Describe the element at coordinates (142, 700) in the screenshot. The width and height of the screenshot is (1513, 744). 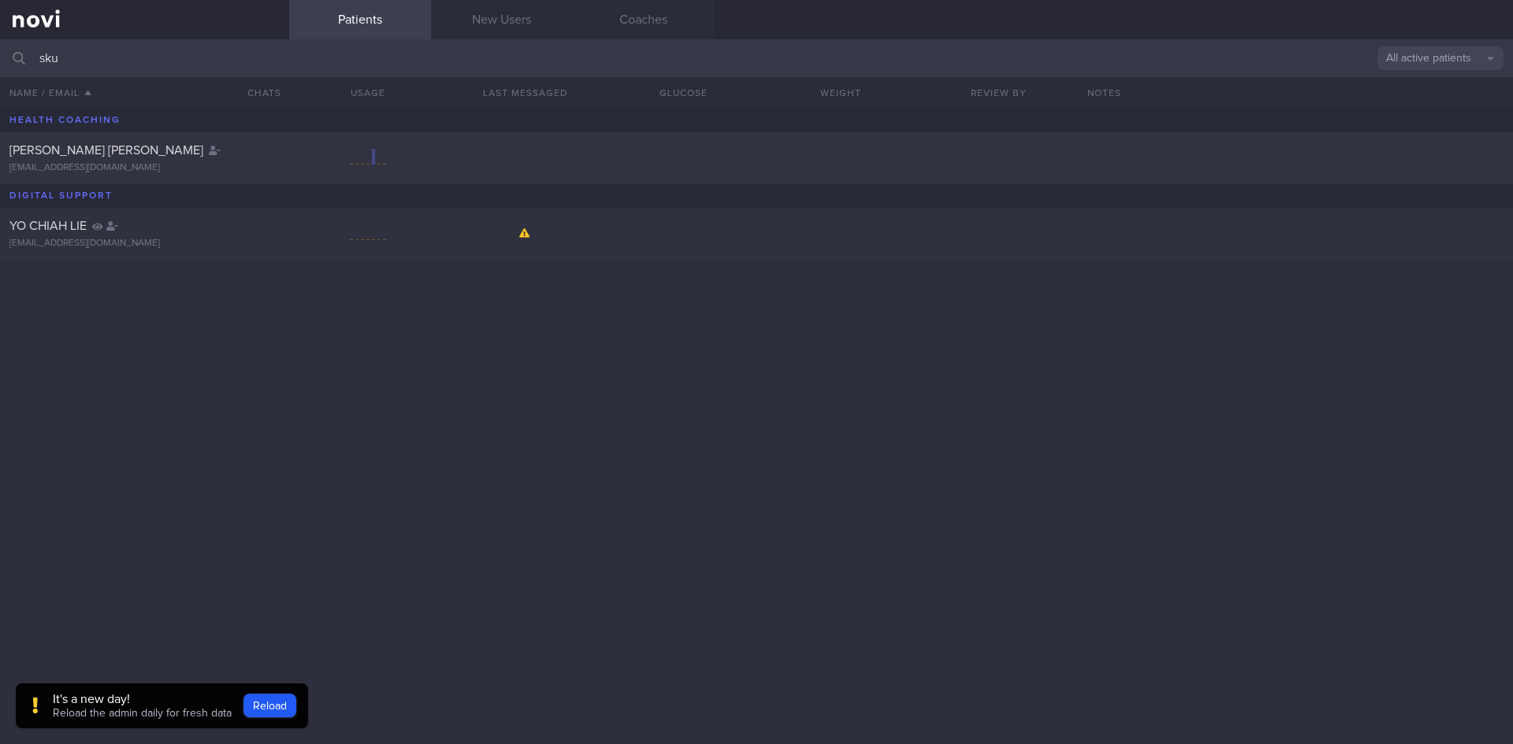
I see `div: It's a new day!` at that location.